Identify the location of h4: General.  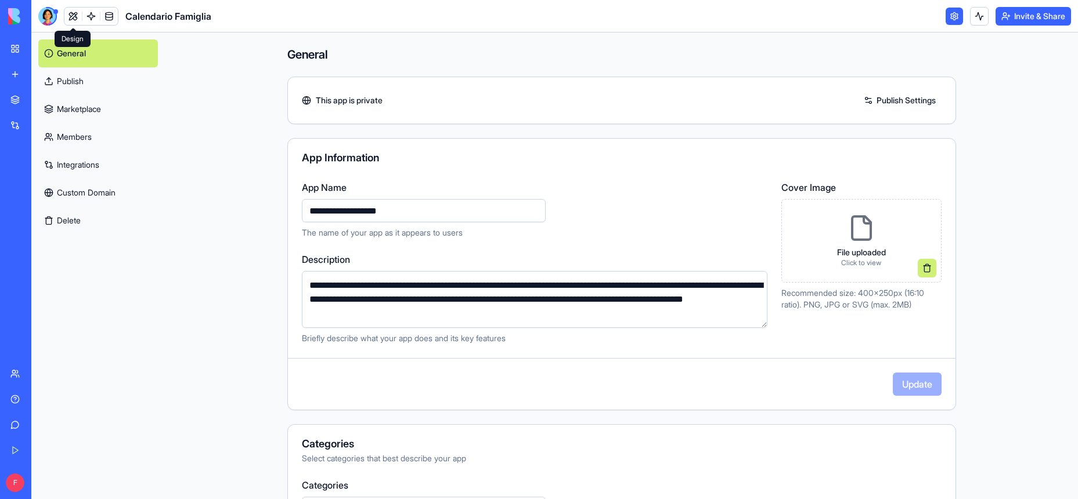
(621, 55).